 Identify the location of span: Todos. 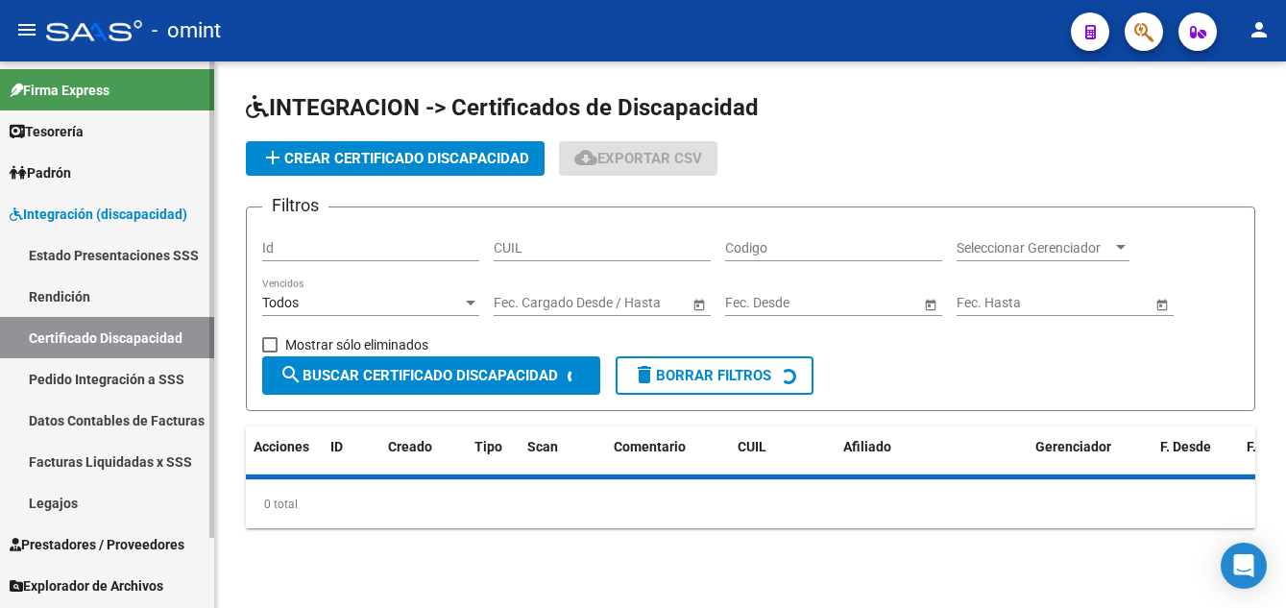
(280, 303).